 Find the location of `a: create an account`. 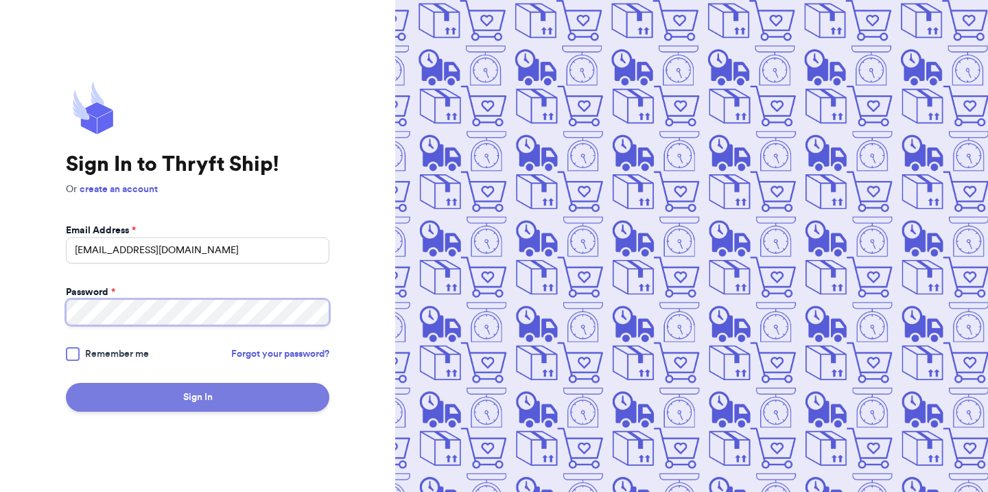

a: create an account is located at coordinates (119, 189).